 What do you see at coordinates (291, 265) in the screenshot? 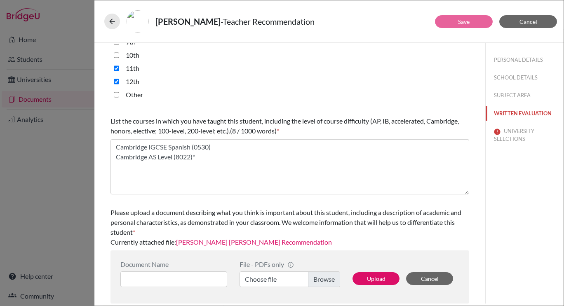
I see `span: info` at bounding box center [291, 265].